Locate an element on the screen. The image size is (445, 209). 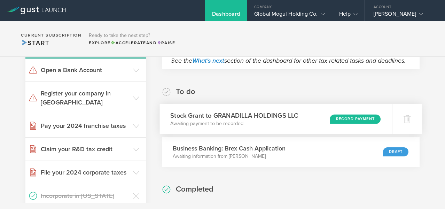
span: Raise is located at coordinates (166, 43).